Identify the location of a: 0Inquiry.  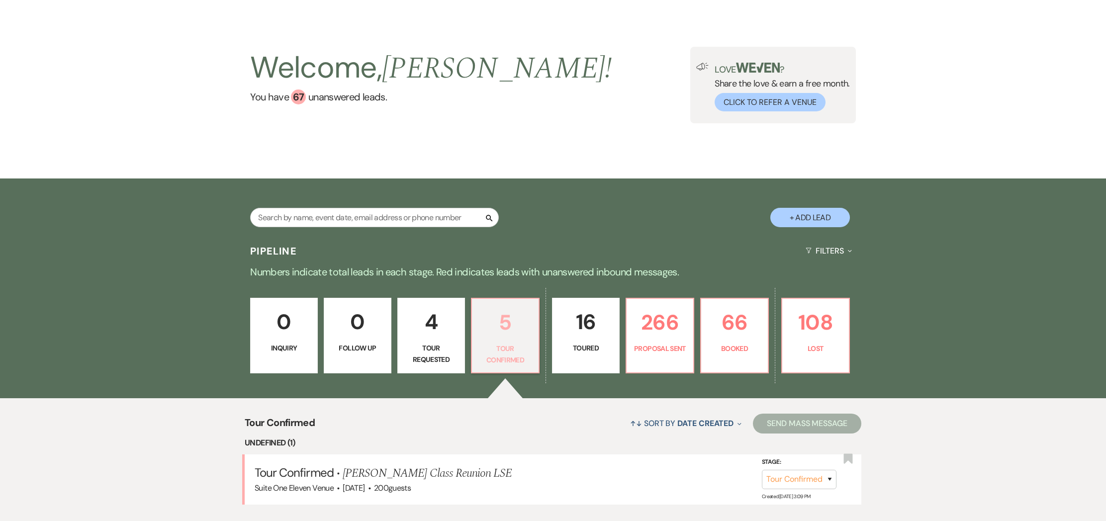
(284, 336).